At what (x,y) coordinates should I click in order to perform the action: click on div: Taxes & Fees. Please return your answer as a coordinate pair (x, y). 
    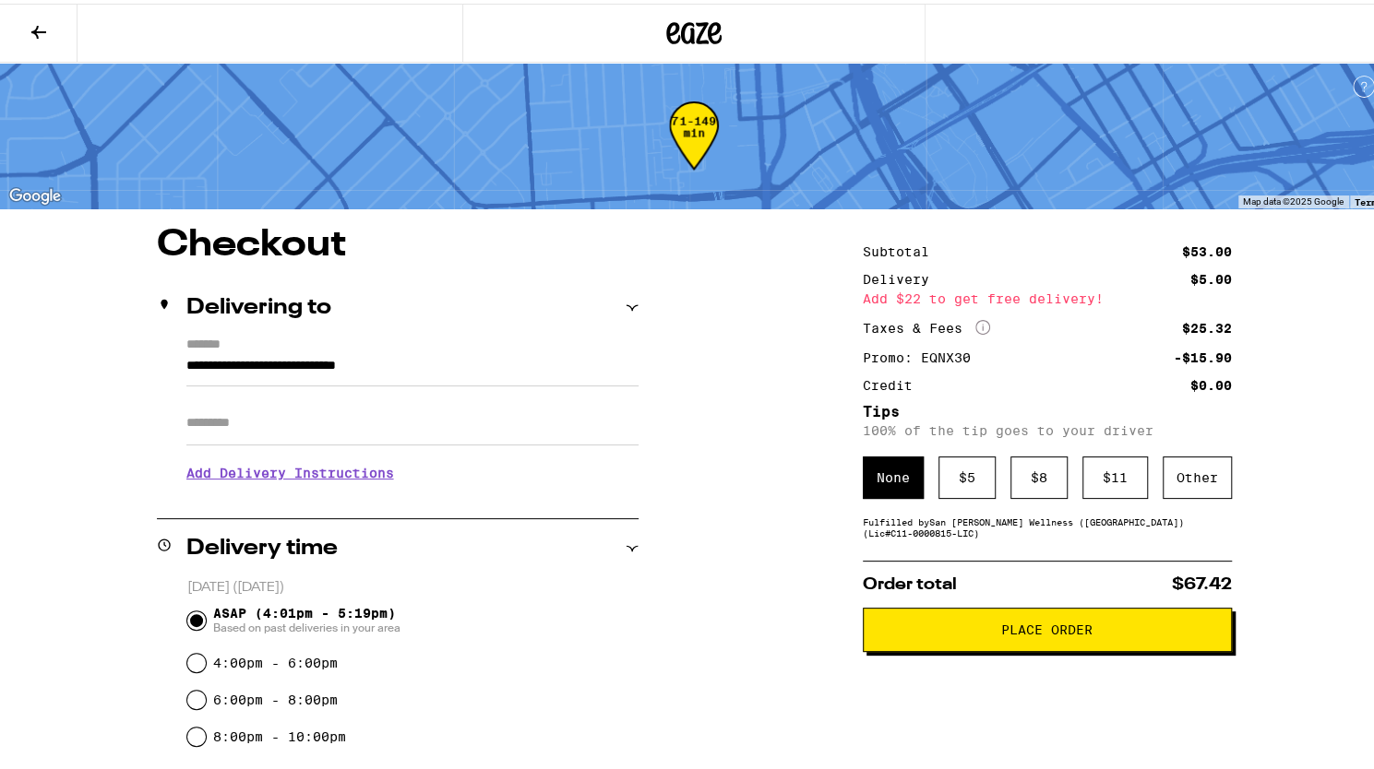
    Looking at the image, I should click on (926, 325).